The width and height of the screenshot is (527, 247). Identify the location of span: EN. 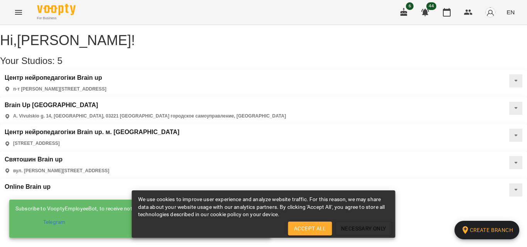
(510, 12).